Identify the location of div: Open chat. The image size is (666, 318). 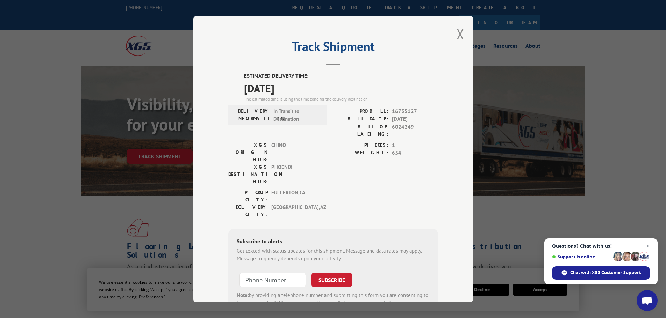
(647, 301).